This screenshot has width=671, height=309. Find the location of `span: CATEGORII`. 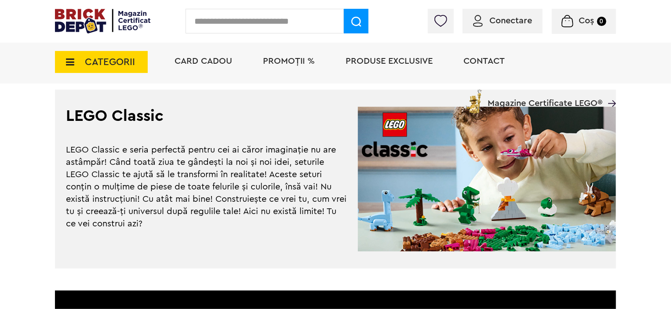

span: CATEGORII is located at coordinates (110, 62).